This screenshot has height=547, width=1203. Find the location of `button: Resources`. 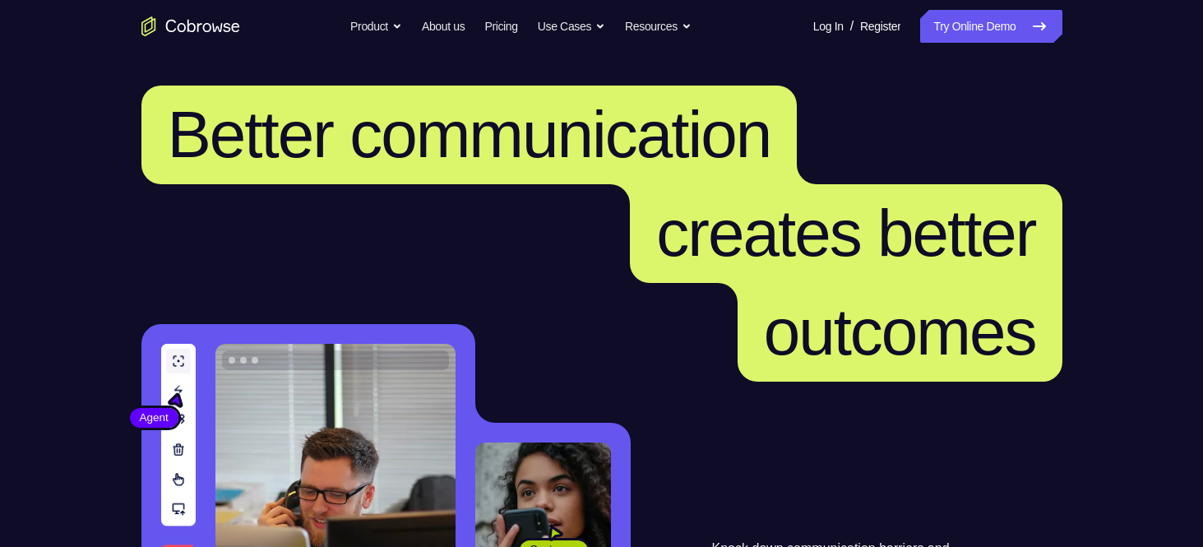

button: Resources is located at coordinates (658, 26).